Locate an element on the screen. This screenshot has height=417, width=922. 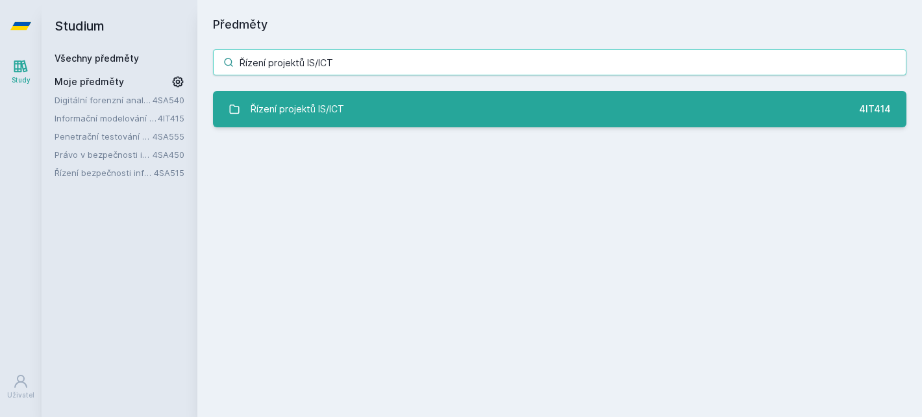
a: Právo v bezpečnosti informačních systémů is located at coordinates (103, 155).